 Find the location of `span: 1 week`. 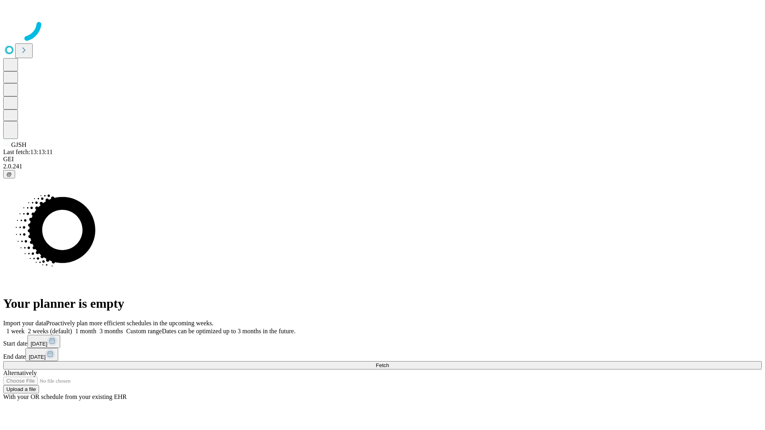

span: 1 week is located at coordinates (16, 331).